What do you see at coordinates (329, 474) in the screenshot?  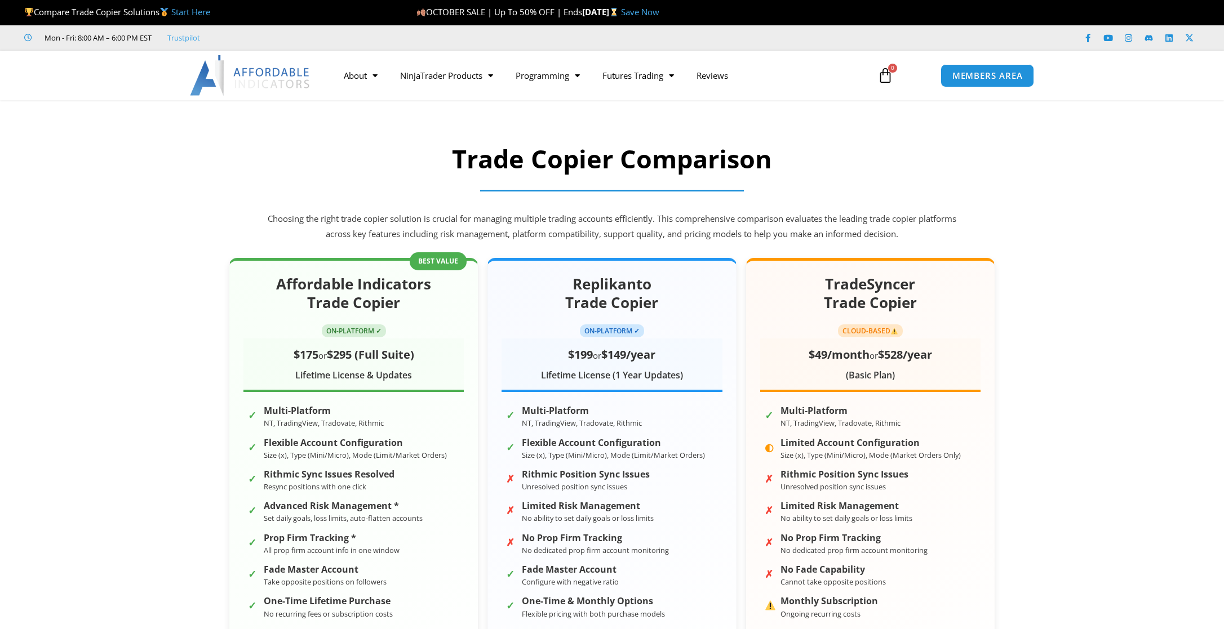 I see `strong: Rithmic Sync Issues Resolved` at bounding box center [329, 474].